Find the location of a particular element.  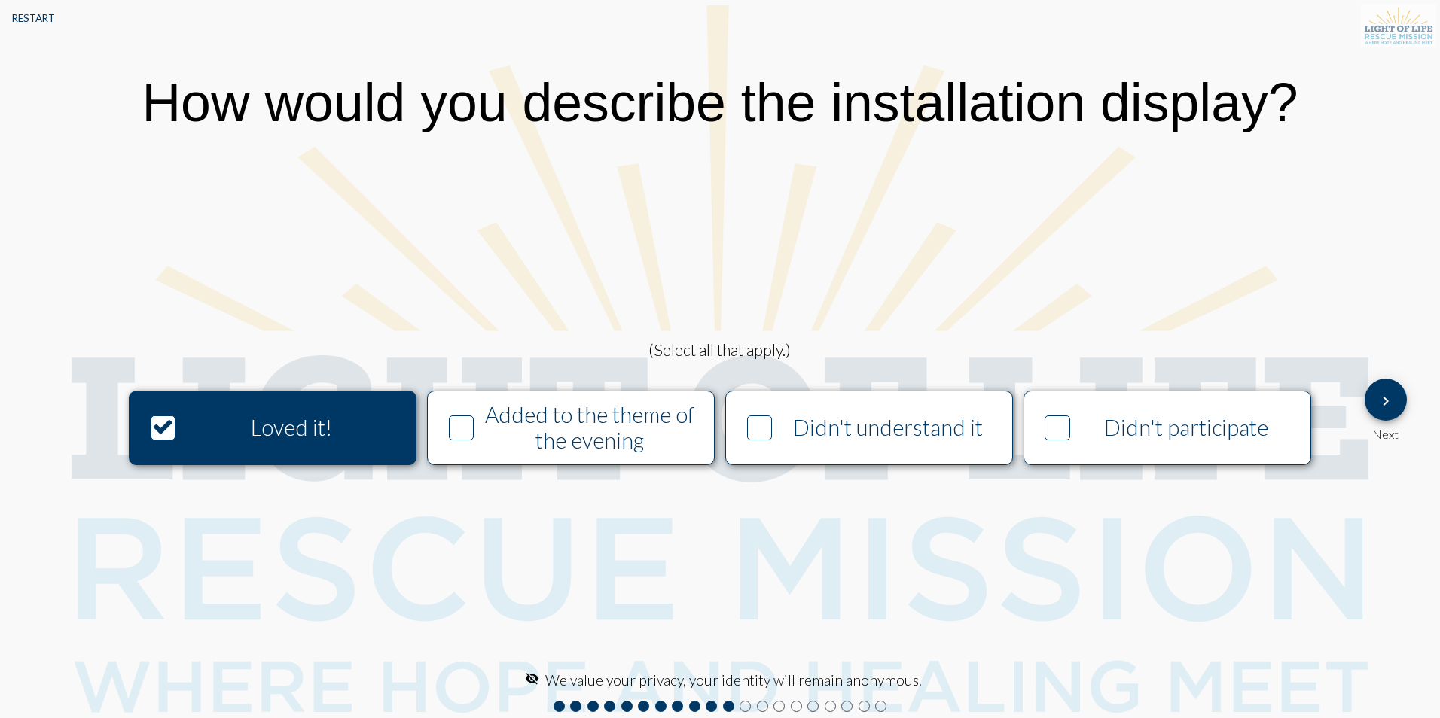

span: We value your privacy, your identity will remain anonymous. is located at coordinates (733, 680).